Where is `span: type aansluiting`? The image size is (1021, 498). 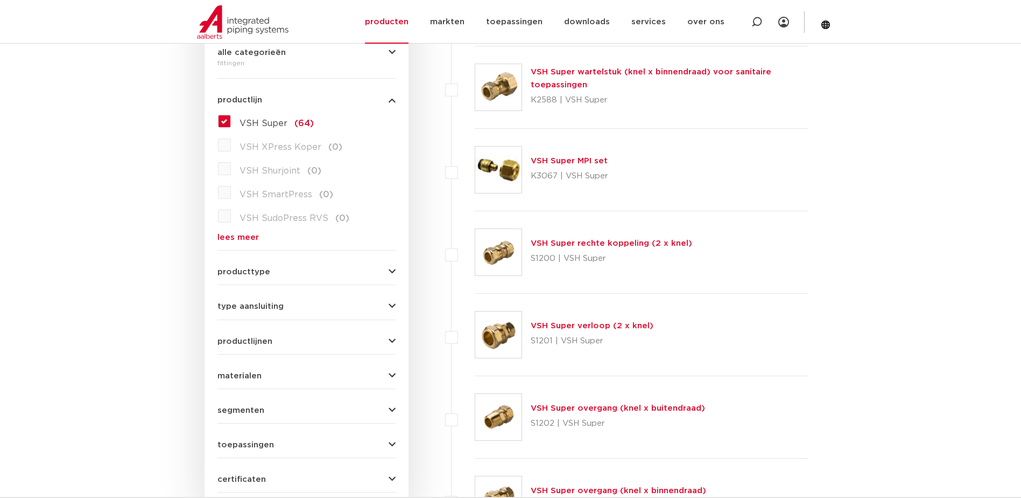 span: type aansluiting is located at coordinates (250, 306).